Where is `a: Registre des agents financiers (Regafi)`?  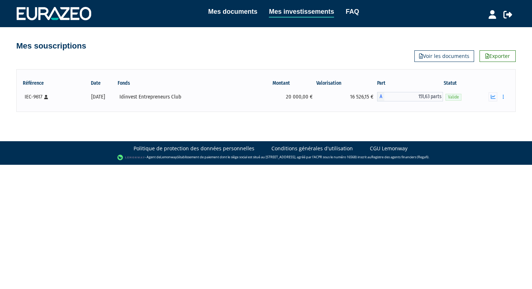
a: Registre des agents financiers (Regafi) is located at coordinates (400, 157).